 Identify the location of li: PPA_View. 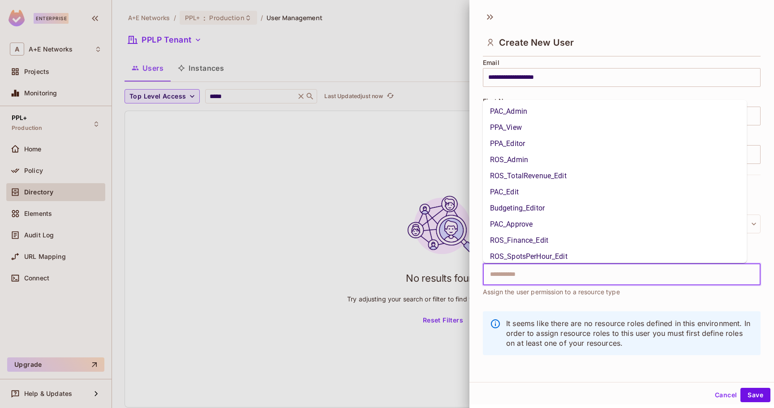
(615, 128).